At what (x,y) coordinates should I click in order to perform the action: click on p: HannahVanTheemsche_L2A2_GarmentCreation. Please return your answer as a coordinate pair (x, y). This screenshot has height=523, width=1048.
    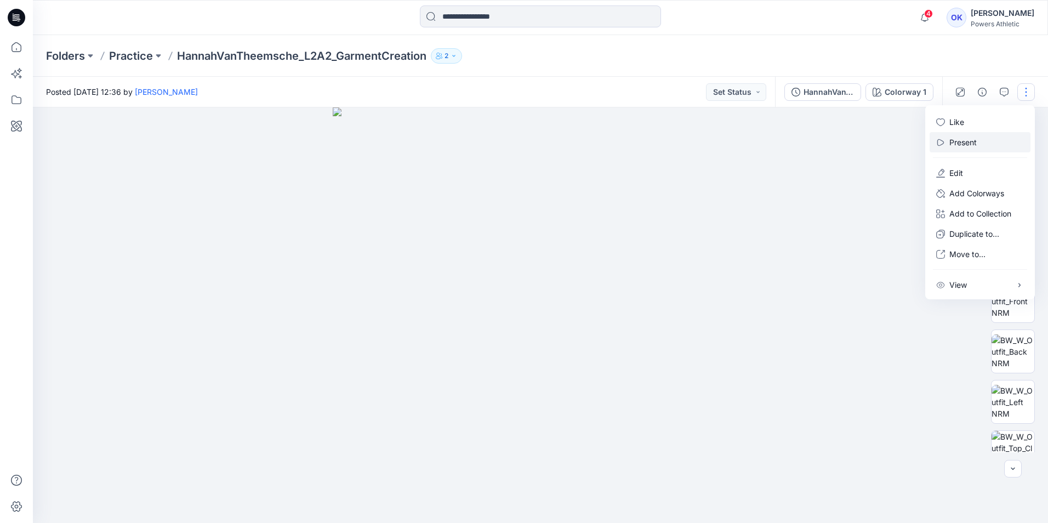
    Looking at the image, I should click on (301, 56).